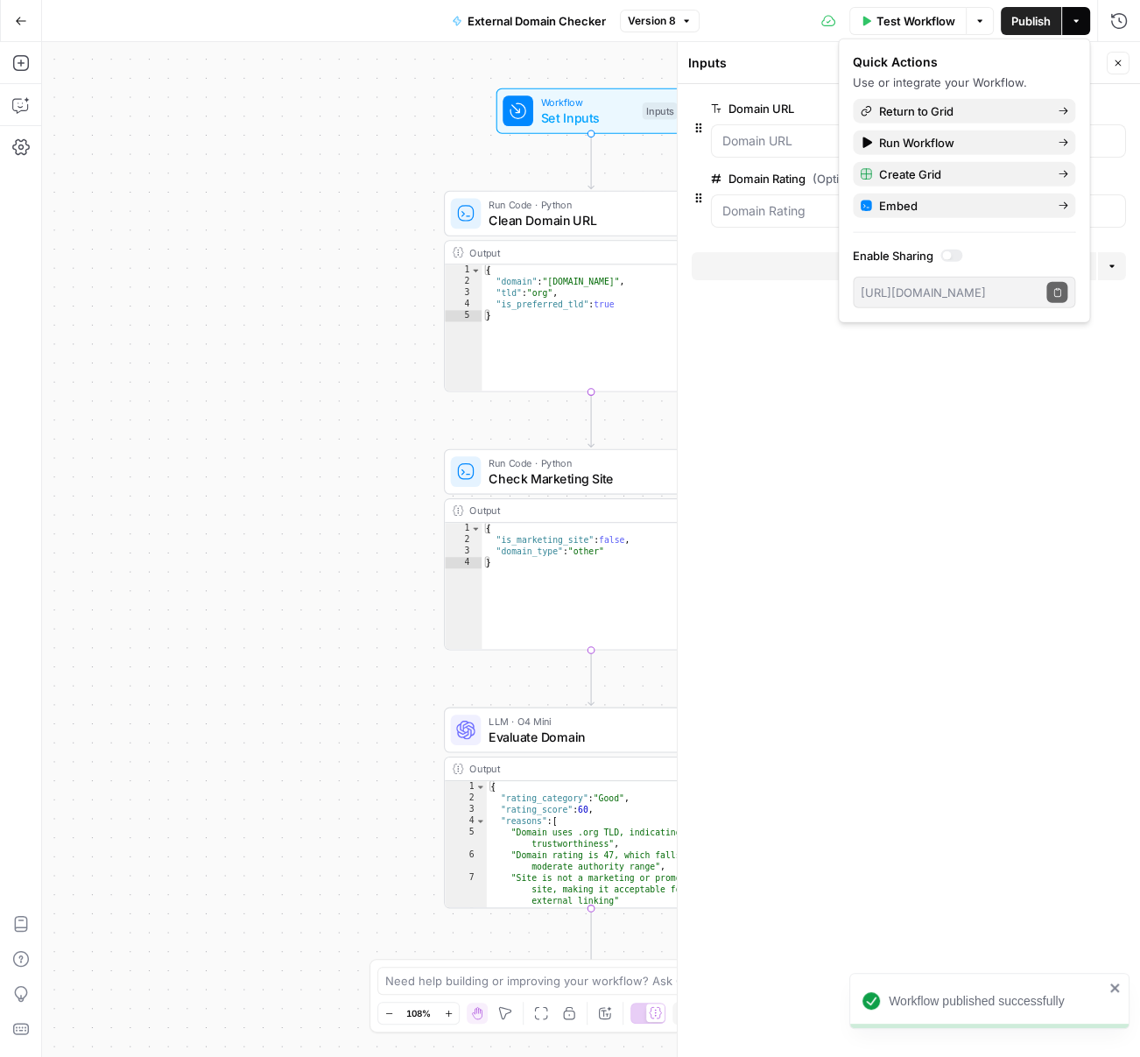 The width and height of the screenshot is (1140, 1057). What do you see at coordinates (591, 935) in the screenshot?
I see `g: Edge from step_3 to end` at bounding box center [591, 935].